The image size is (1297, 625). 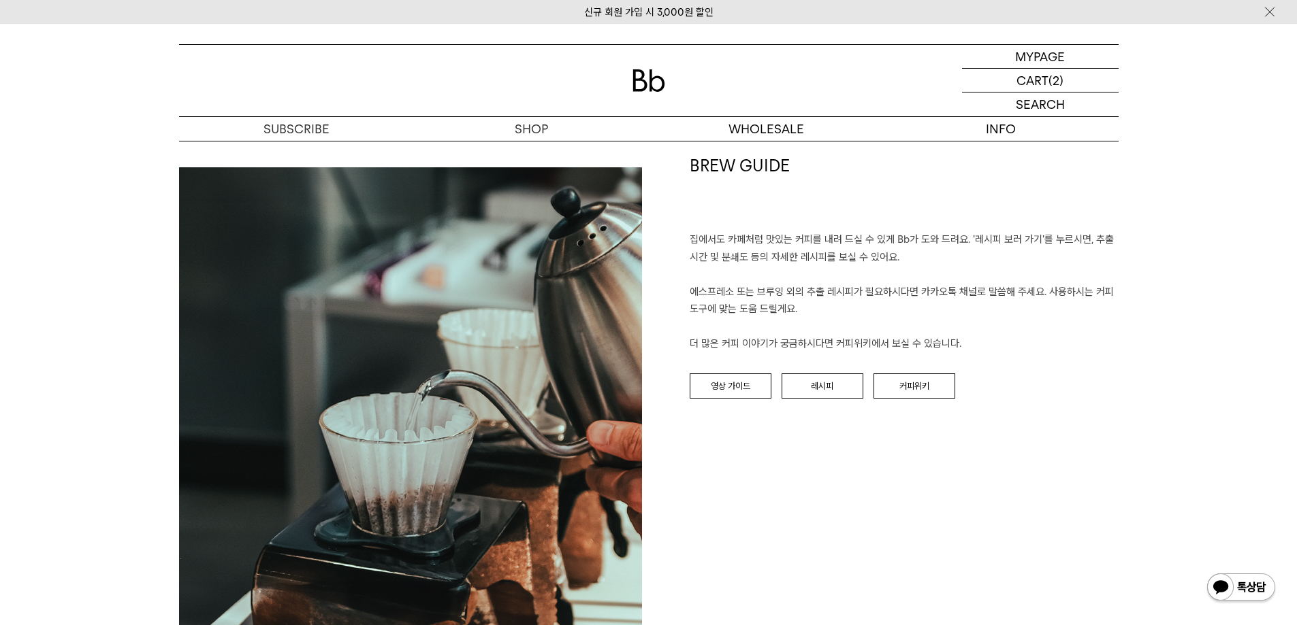 I want to click on p: MYPAGE, so click(x=1039, y=56).